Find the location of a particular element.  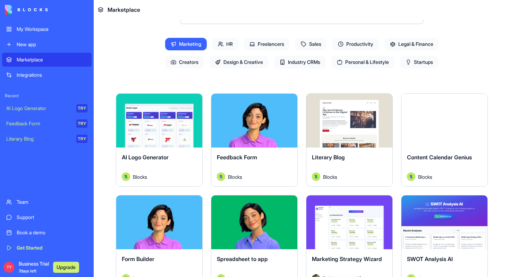

span: Personal & Lifestyle is located at coordinates (363, 62).